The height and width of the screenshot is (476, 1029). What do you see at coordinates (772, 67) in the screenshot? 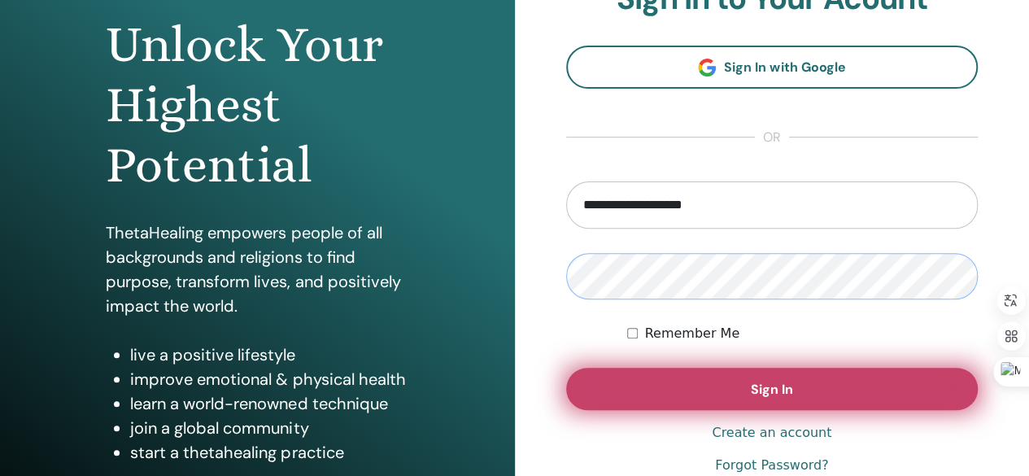
I see `a: Sign In with Google` at bounding box center [772, 67].